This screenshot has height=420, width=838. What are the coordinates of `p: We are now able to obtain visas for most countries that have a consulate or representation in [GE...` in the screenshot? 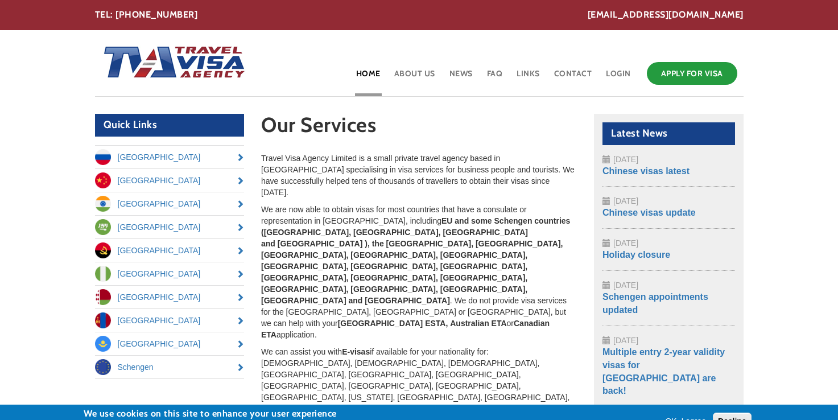 It's located at (418, 272).